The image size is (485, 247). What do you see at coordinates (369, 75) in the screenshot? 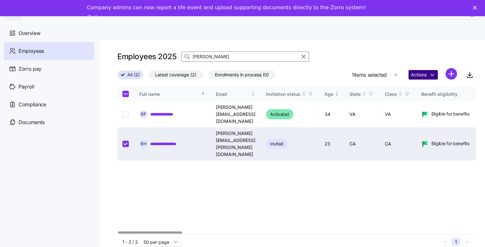
I see `span: 1 items selected` at bounding box center [369, 75].